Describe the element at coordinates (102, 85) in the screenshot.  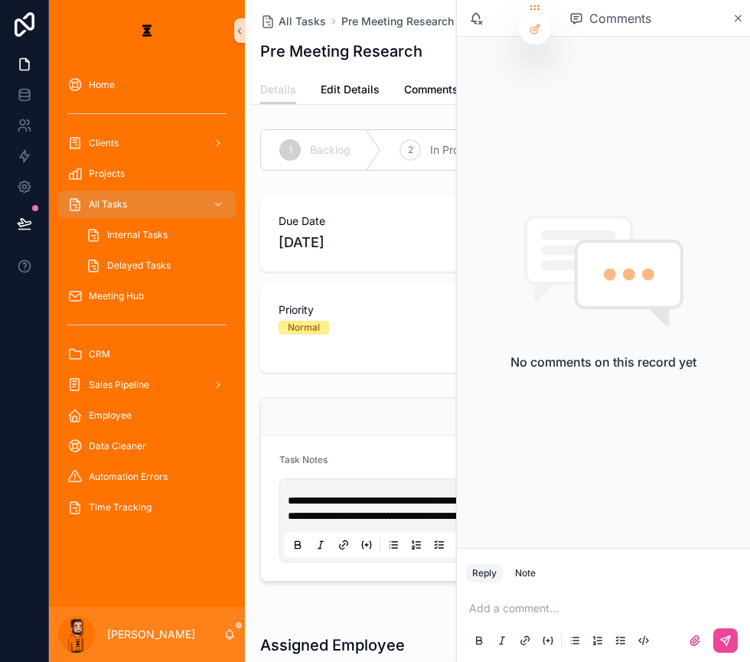
I see `span: Home` at that location.